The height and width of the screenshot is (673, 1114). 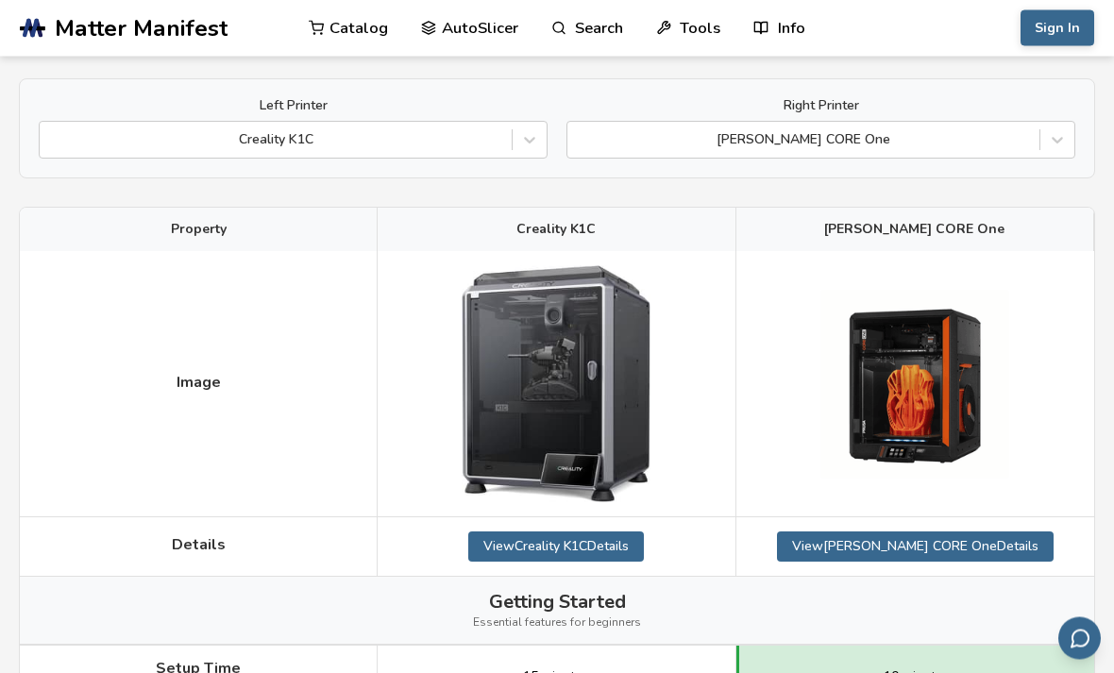 I want to click on button: Send feedback via email, so click(x=1079, y=638).